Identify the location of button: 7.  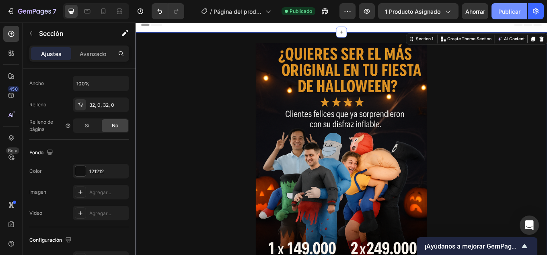
(31, 11).